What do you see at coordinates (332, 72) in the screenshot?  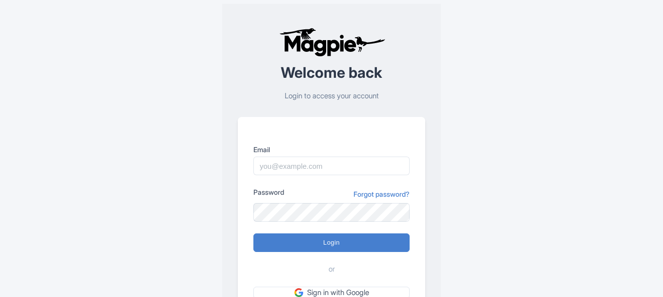 I see `h2: Welcome back` at bounding box center [332, 72].